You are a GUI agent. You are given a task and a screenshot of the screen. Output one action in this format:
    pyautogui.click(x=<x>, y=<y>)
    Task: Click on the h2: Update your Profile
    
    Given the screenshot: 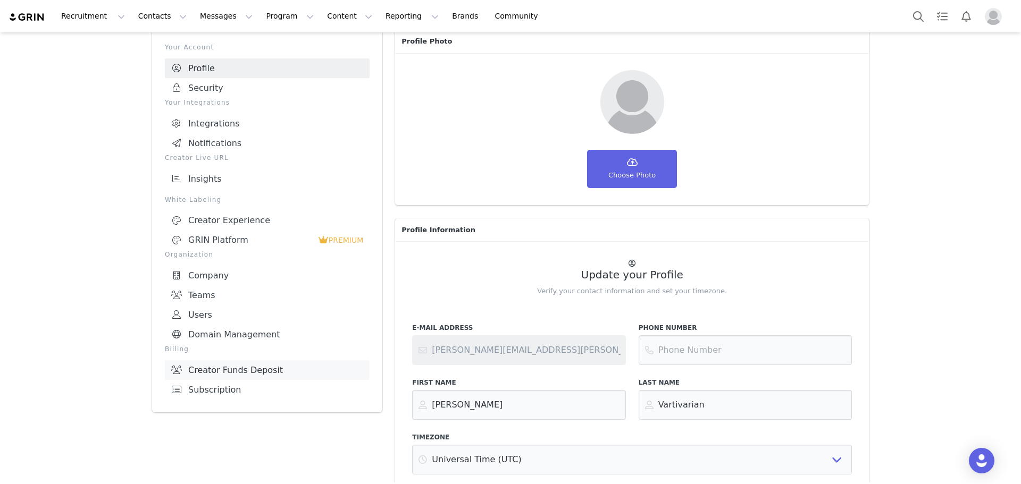 What is the action you would take?
    pyautogui.click(x=631, y=275)
    